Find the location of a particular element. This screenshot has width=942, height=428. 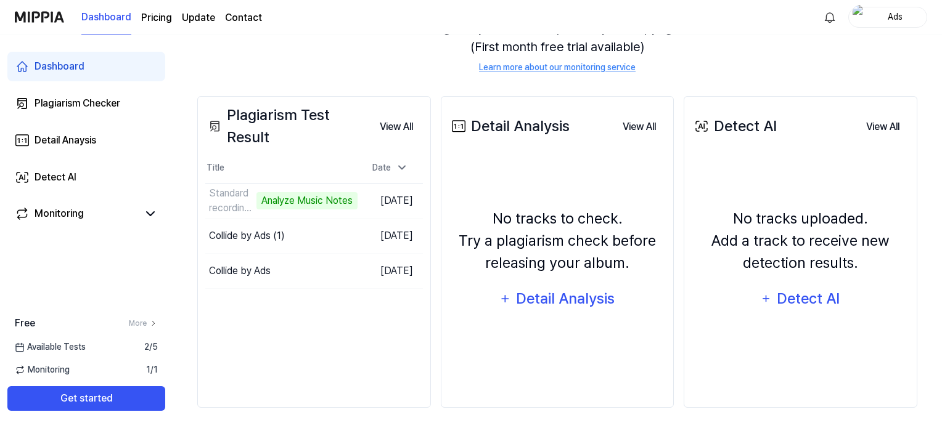

div: Date is located at coordinates (390, 168).